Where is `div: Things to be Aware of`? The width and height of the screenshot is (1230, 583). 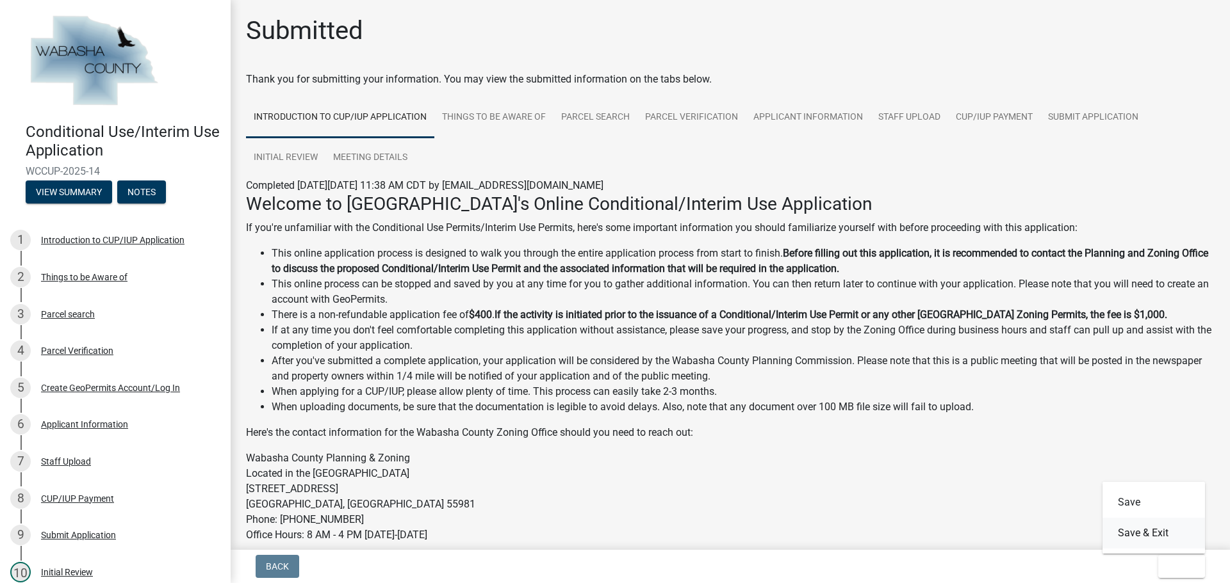 div: Things to be Aware of is located at coordinates (84, 277).